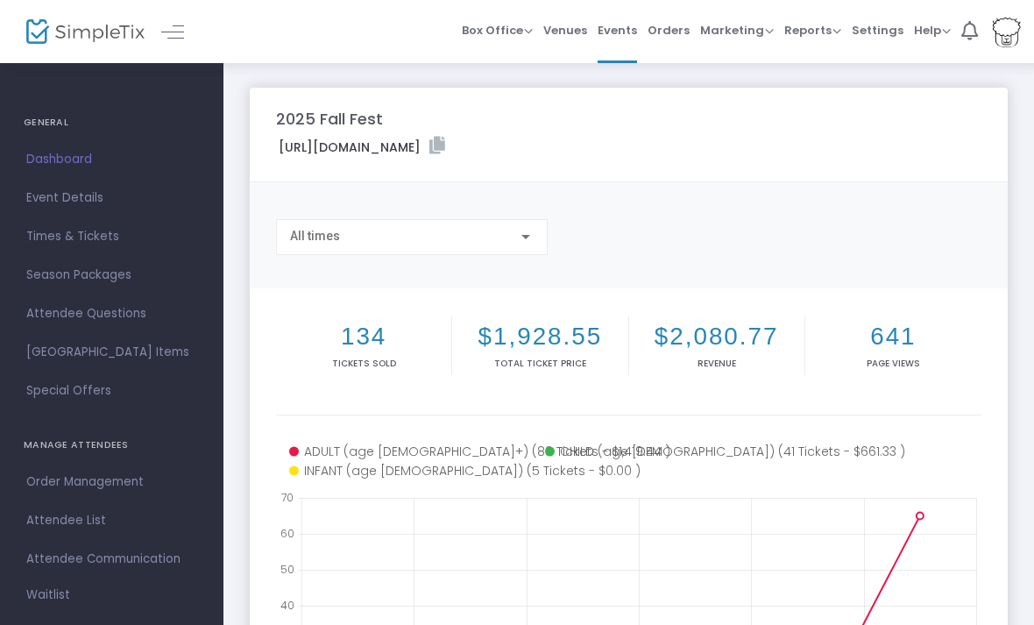  Describe the element at coordinates (315, 236) in the screenshot. I see `span: All times` at that location.